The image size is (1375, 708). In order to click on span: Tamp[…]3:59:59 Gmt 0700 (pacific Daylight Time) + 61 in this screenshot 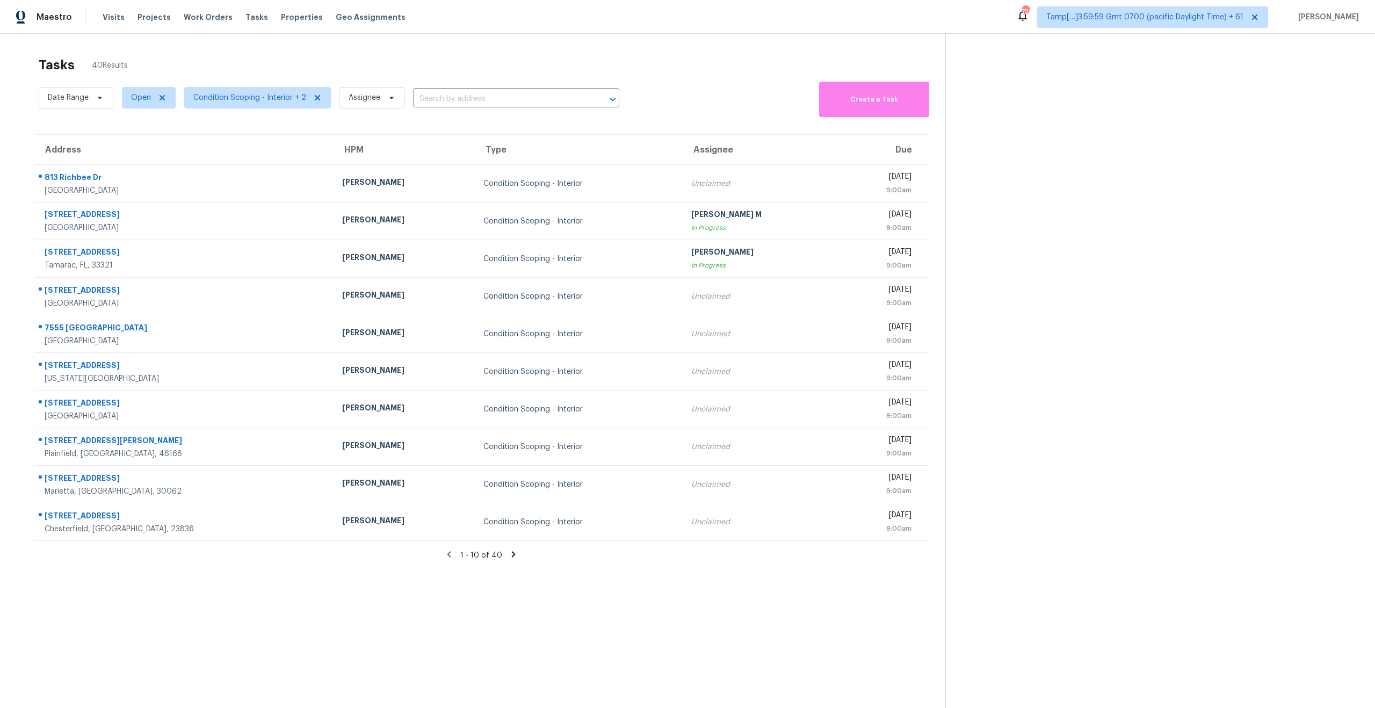, I will do `click(1145, 17)`.